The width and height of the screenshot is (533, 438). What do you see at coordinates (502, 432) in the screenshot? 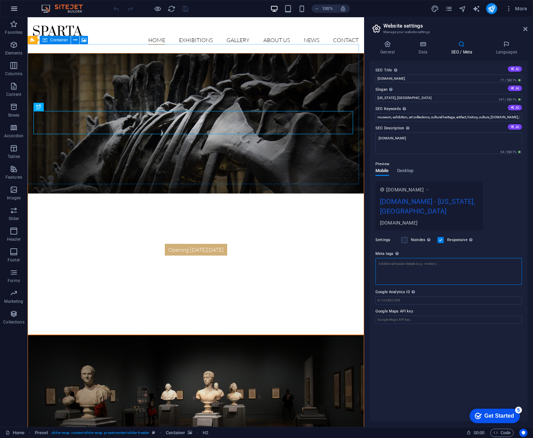
I see `span: Code` at bounding box center [502, 432].